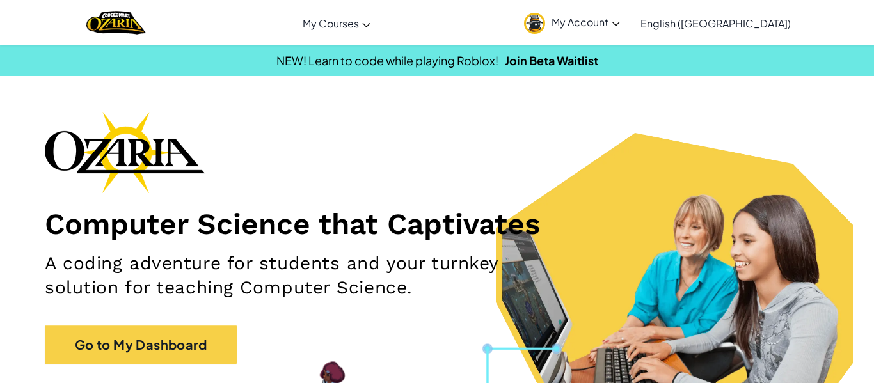 Image resolution: width=874 pixels, height=383 pixels. Describe the element at coordinates (437, 224) in the screenshot. I see `h1: Computer Science that Captivates` at that location.